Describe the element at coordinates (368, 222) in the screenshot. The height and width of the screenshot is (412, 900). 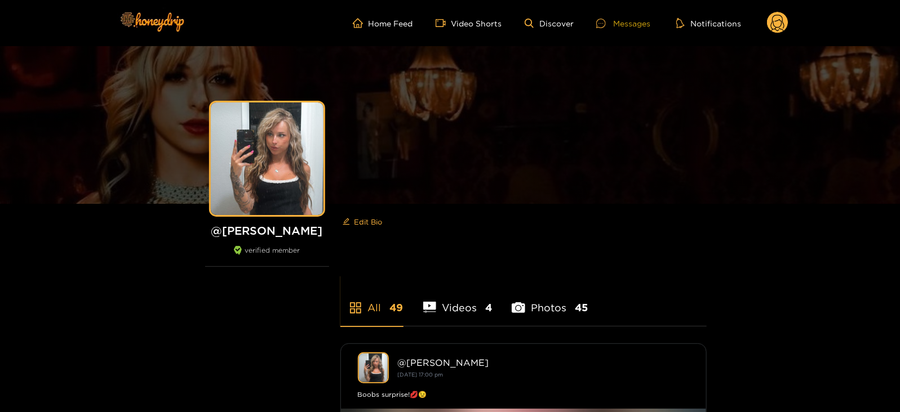
I see `span: Edit Bio` at that location.